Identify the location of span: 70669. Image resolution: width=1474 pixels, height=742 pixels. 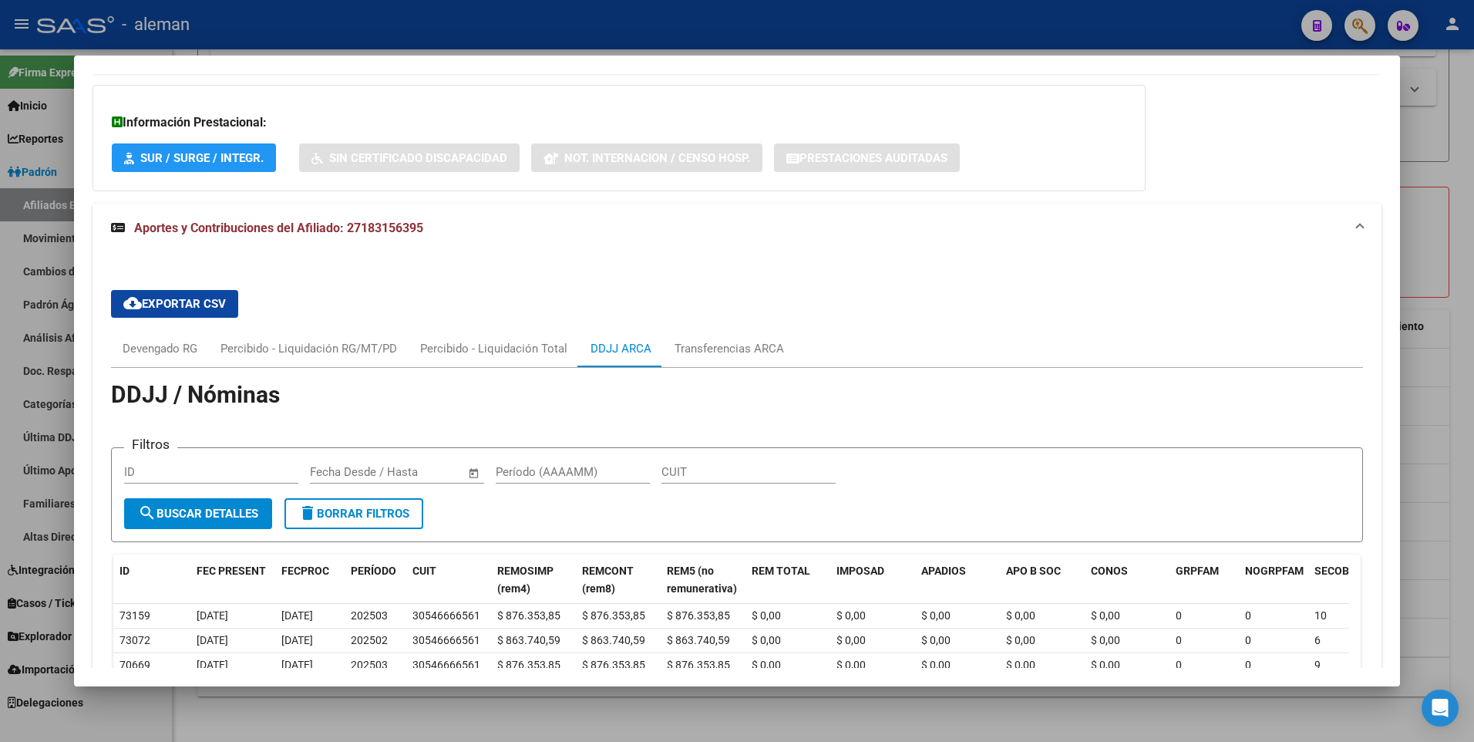
(135, 665).